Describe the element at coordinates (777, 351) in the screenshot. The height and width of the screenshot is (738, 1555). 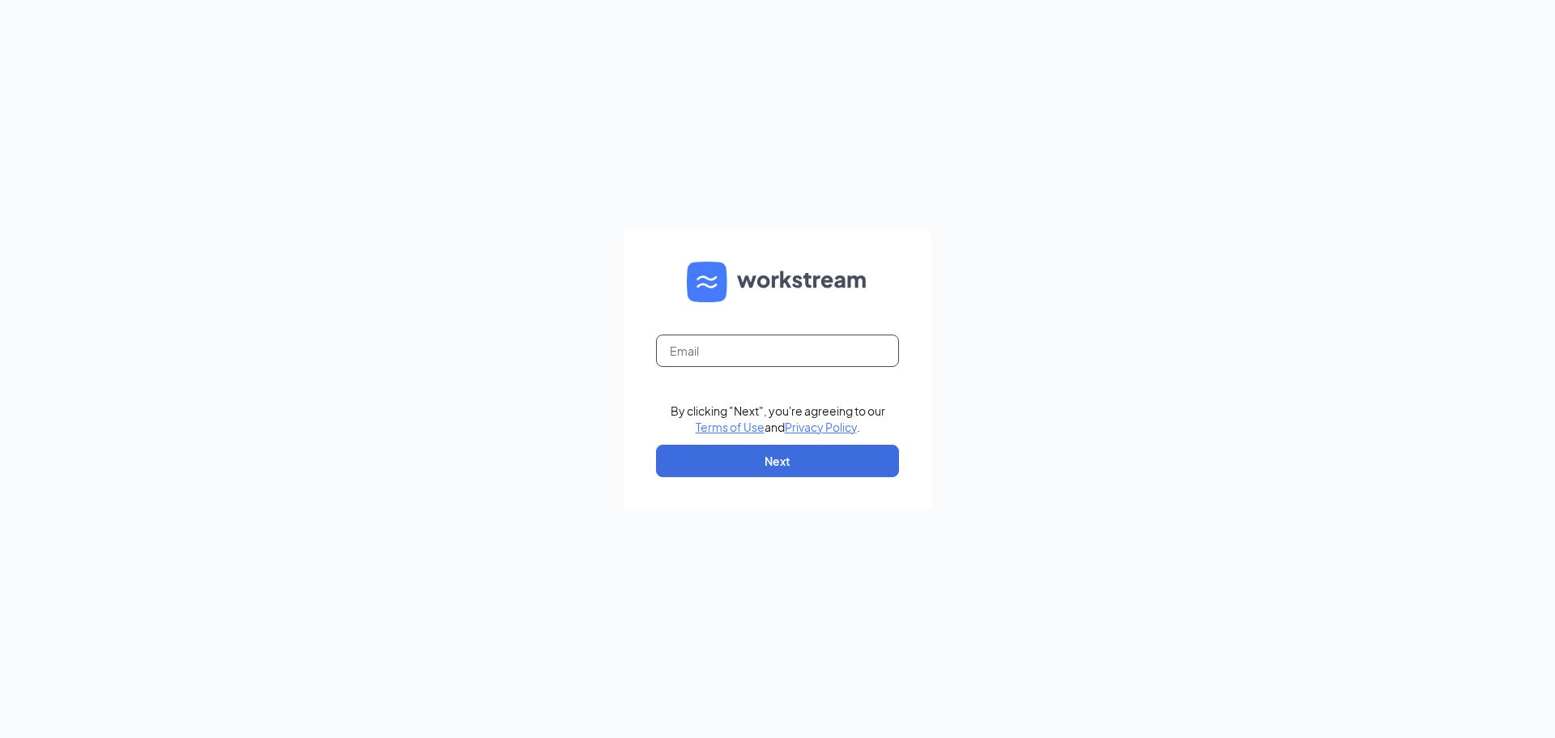
I see `input: Email` at that location.